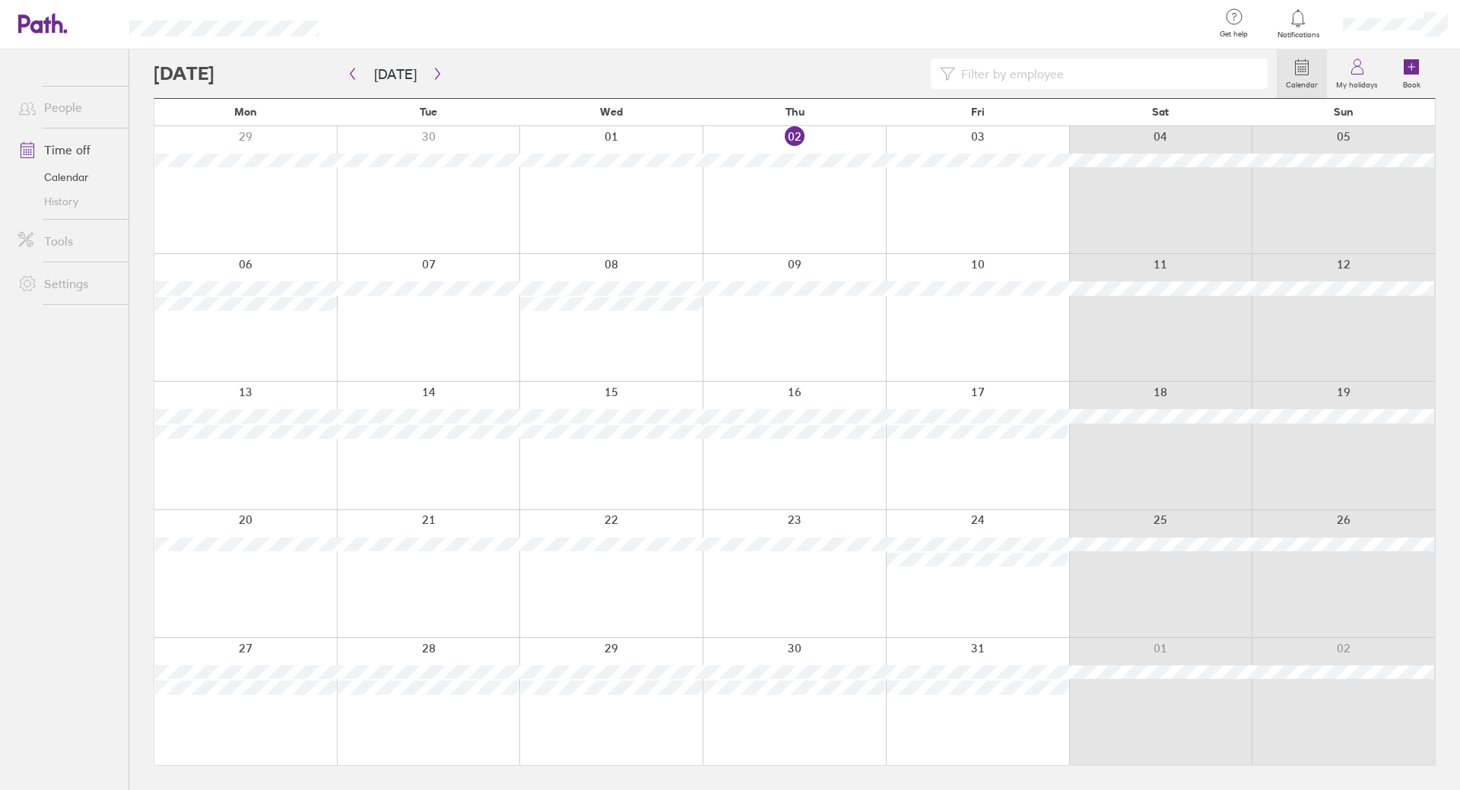 This screenshot has width=1460, height=790. I want to click on a: History, so click(67, 202).